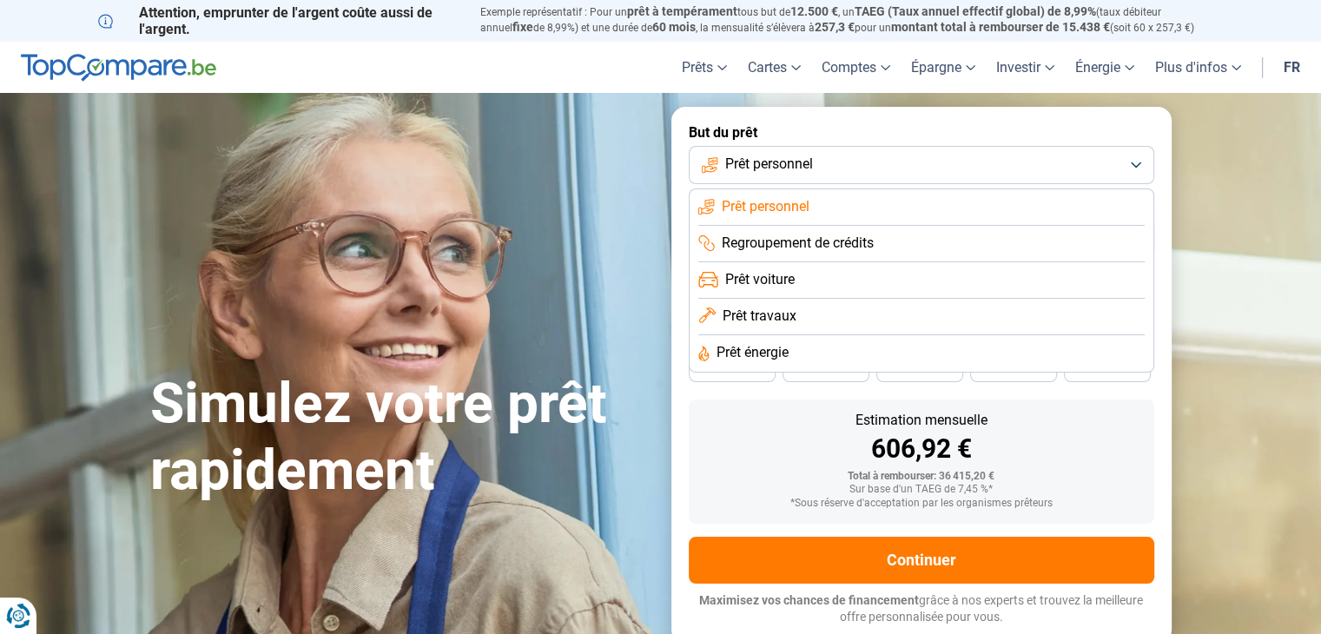 This screenshot has height=634, width=1321. I want to click on span: 42 mois, so click(826, 369).